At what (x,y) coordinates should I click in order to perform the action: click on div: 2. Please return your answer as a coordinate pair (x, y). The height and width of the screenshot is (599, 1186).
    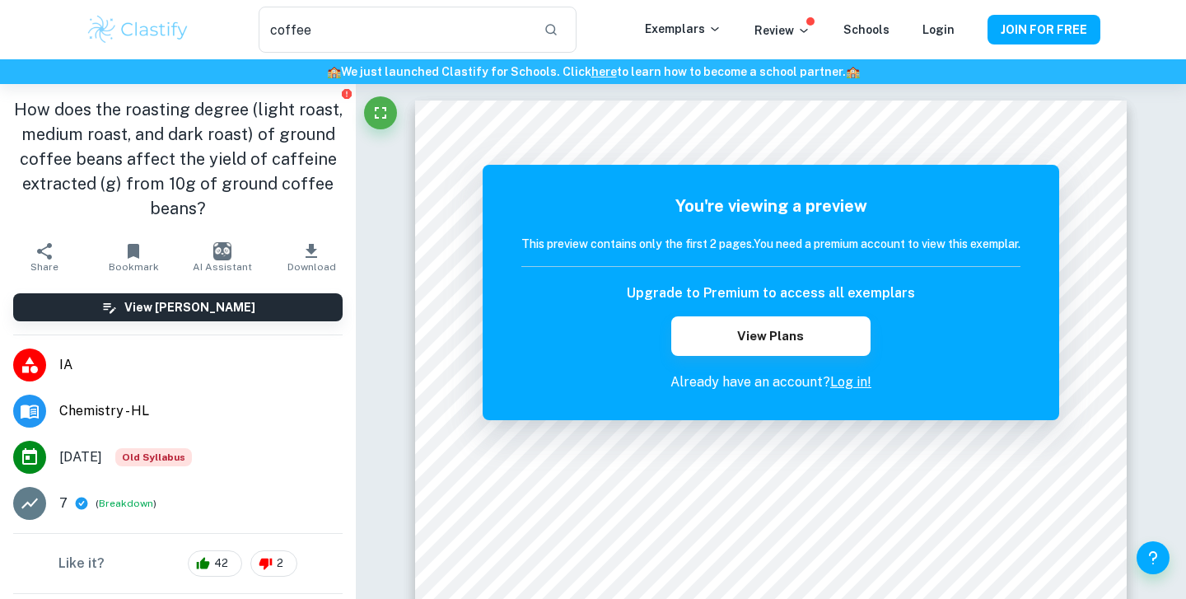
    Looking at the image, I should click on (273, 563).